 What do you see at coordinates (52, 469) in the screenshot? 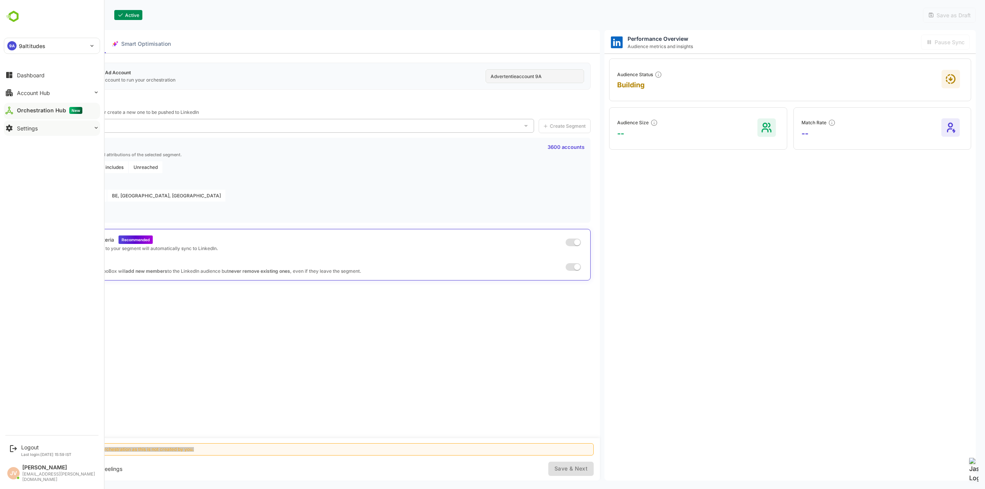
I see `div: BG` at bounding box center [52, 469].